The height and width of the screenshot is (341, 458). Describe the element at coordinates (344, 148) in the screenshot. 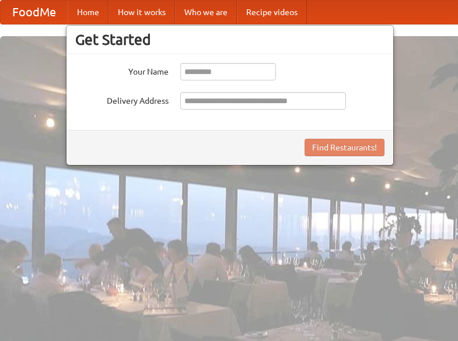

I see `button: Find Restaurants!` at that location.